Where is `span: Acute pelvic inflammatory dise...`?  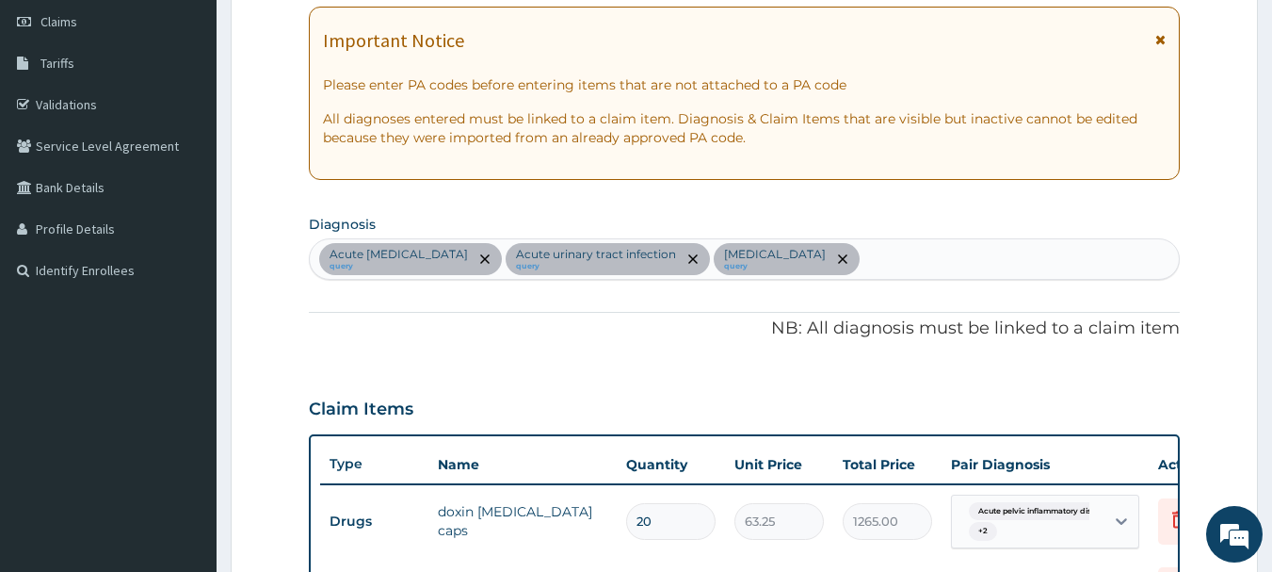 span: Acute pelvic inflammatory dise... is located at coordinates (1040, 511).